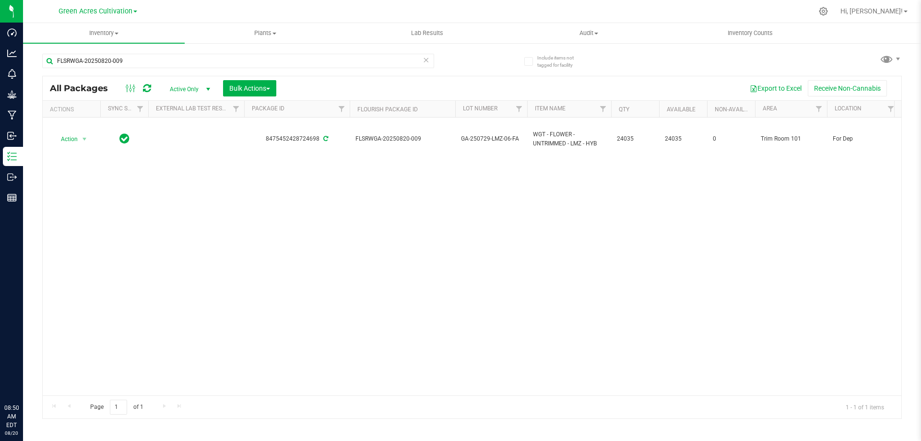 The width and height of the screenshot is (921, 441). Describe the element at coordinates (104, 33) in the screenshot. I see `a: Inventory` at that location.